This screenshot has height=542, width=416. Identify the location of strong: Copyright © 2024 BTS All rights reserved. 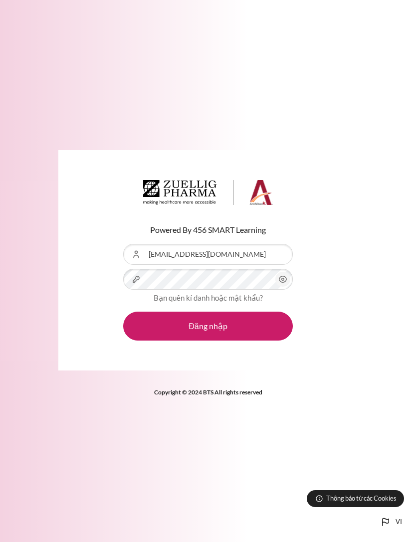
(208, 392).